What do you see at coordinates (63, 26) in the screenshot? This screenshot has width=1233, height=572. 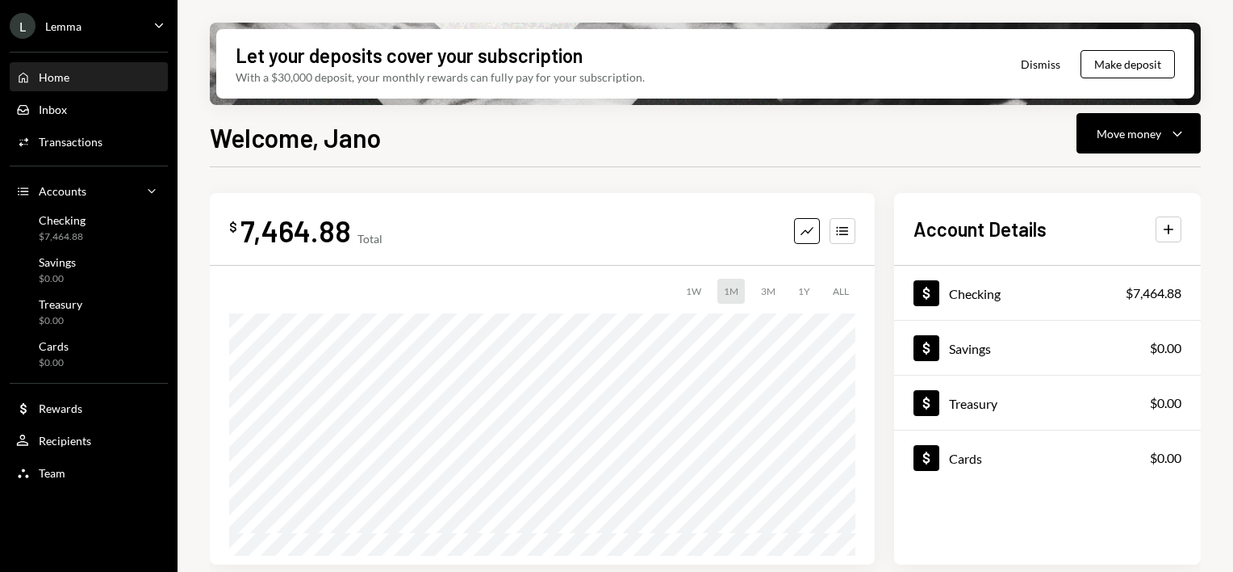 I see `div: Lemma` at bounding box center [63, 26].